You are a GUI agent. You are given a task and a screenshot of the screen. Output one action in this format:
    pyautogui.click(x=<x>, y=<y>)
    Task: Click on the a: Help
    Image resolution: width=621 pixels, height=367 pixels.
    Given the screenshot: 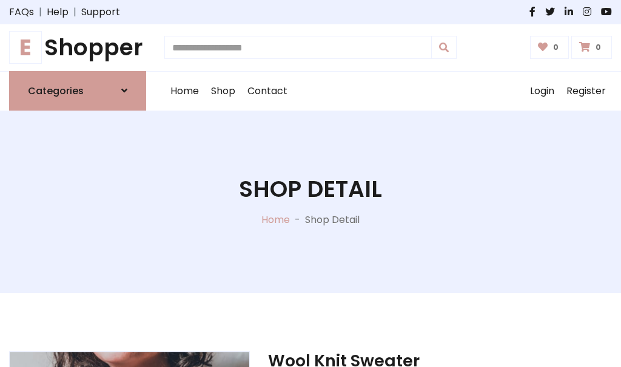 What is the action you would take?
    pyautogui.click(x=58, y=12)
    